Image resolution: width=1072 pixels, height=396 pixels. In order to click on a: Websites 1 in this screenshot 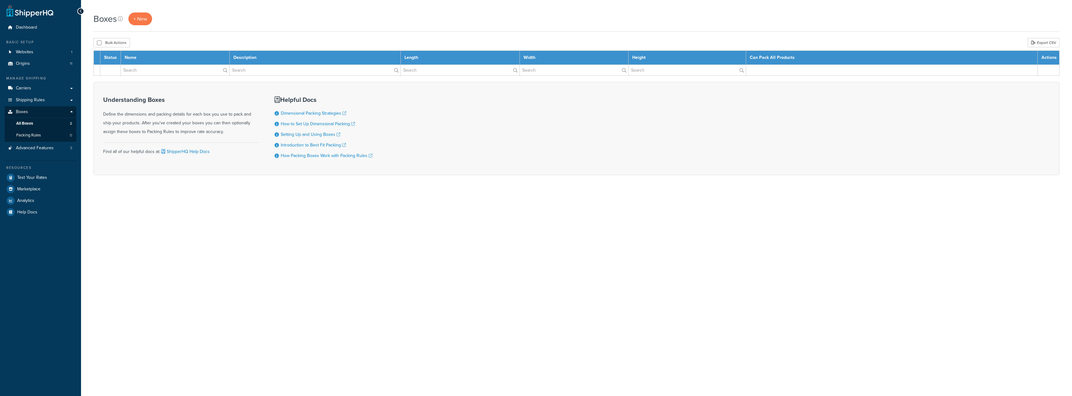, I will do `click(40, 52)`.